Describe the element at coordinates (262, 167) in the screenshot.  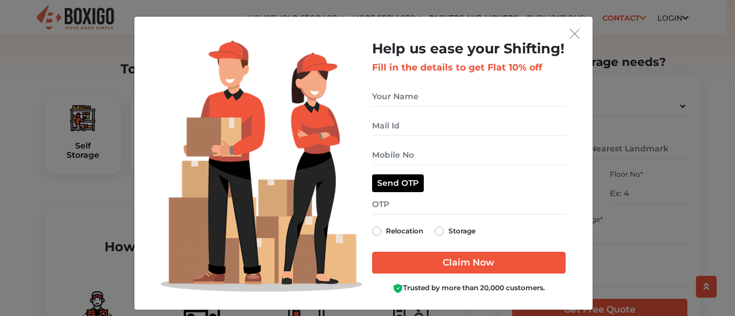
I see `img: Lead Welcome Image` at that location.